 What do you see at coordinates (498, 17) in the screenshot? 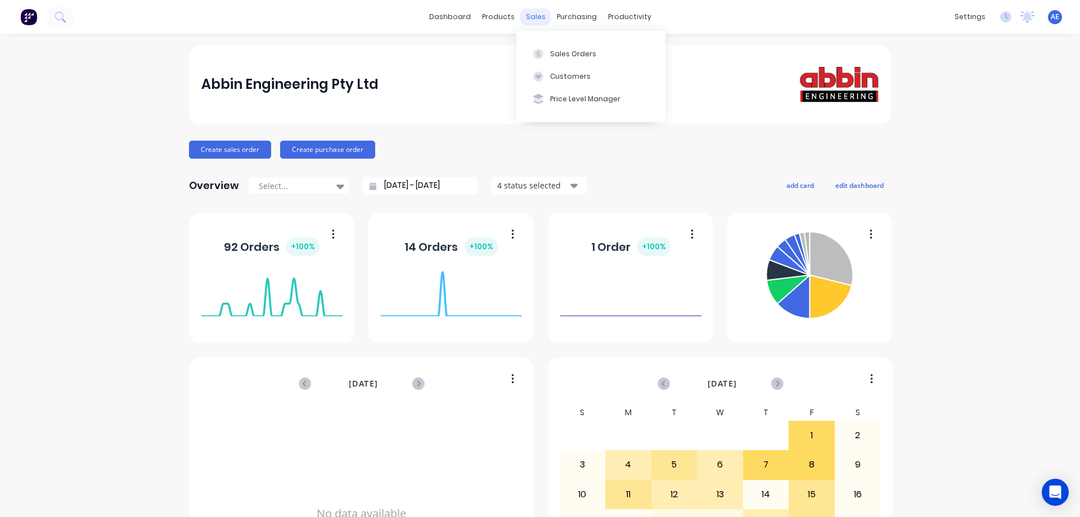
I see `div: products` at bounding box center [498, 17].